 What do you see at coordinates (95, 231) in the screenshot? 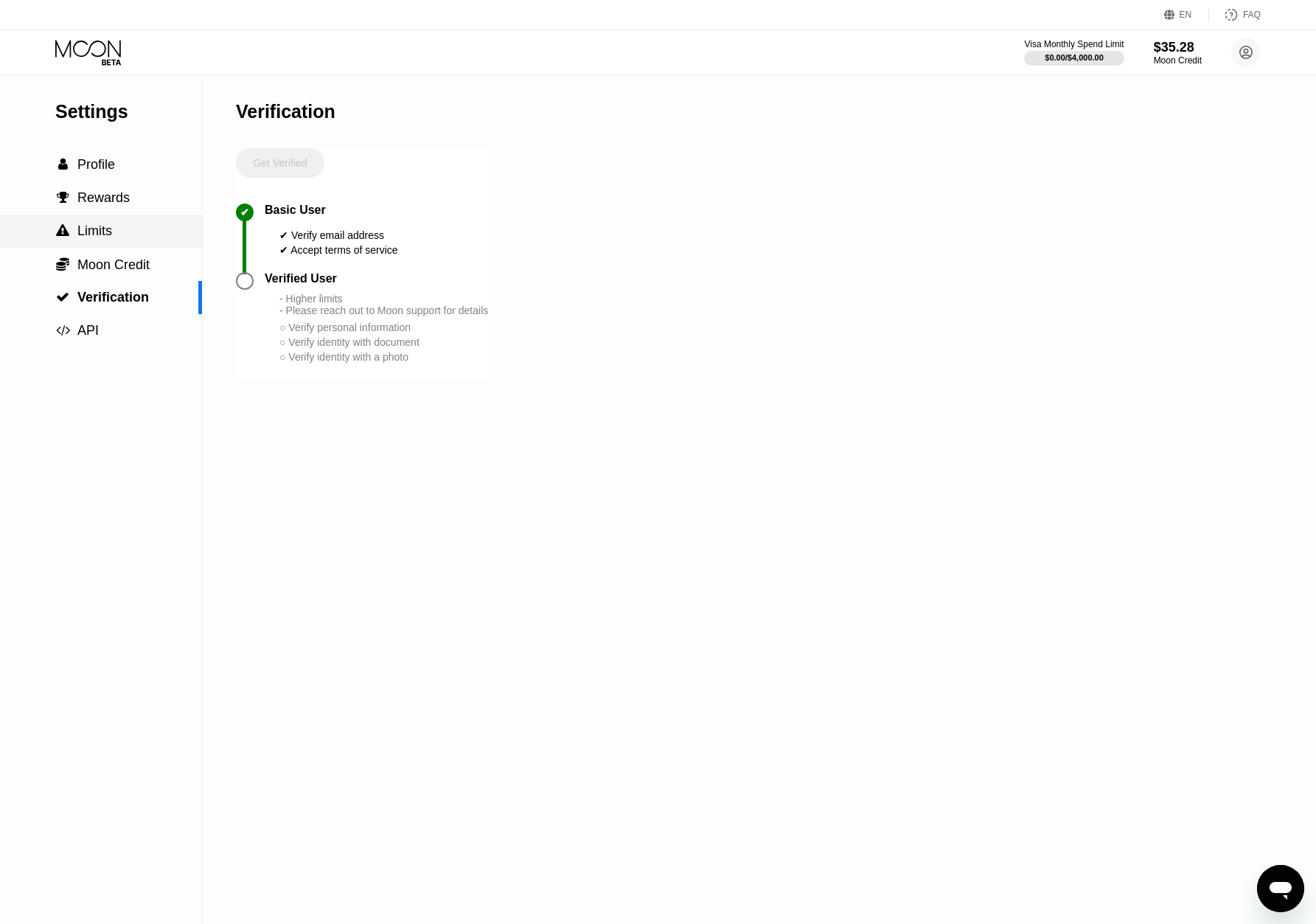
I see `span: Limits` at bounding box center [95, 231].